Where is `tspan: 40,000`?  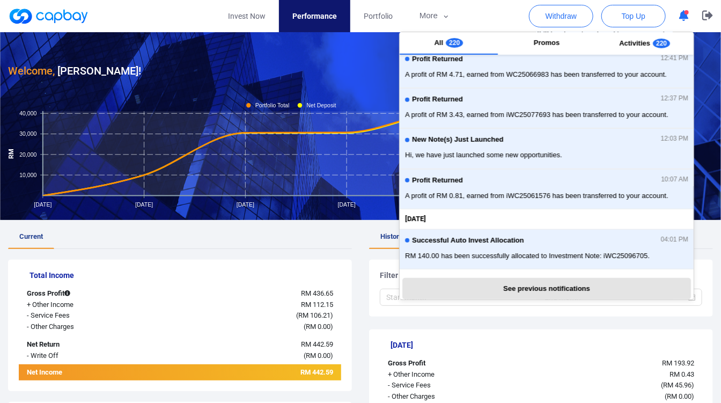
tspan: 40,000 is located at coordinates (28, 113).